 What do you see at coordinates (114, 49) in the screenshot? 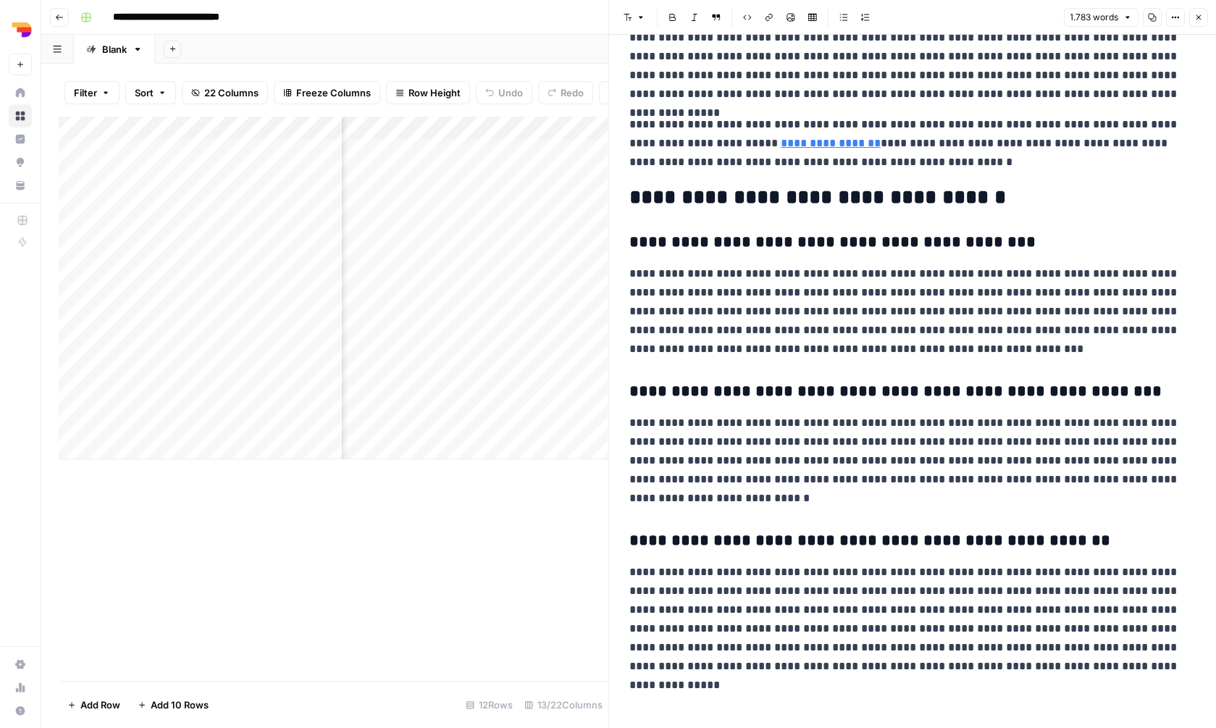
I see `a: Blank` at bounding box center [114, 49].